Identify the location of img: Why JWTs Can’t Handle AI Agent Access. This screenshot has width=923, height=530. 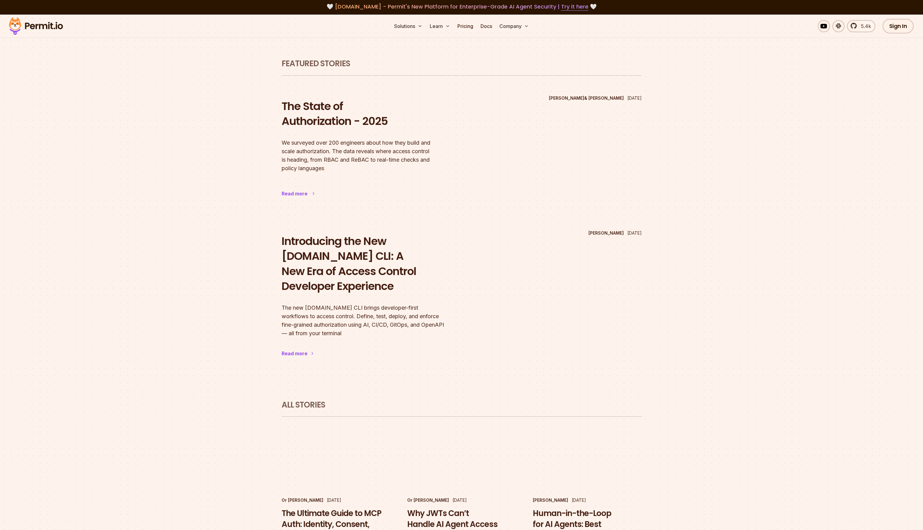
(461, 464).